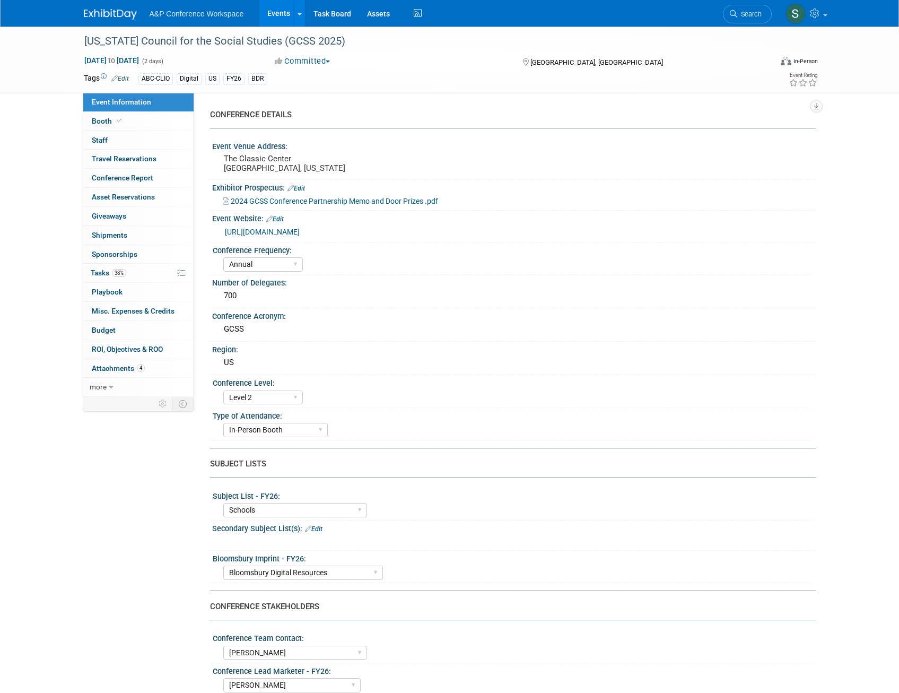 Image resolution: width=899 pixels, height=693 pixels. I want to click on div: CONFERENCE STAKEHOLDERS, so click(509, 606).